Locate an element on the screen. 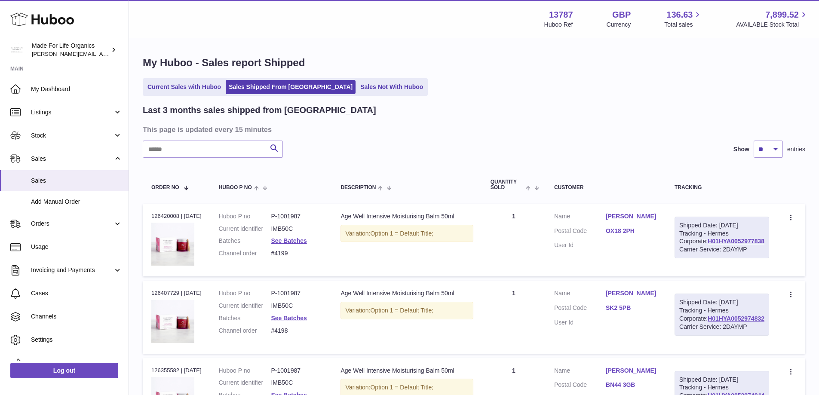 This screenshot has width=819, height=395. span: Stock is located at coordinates (72, 135).